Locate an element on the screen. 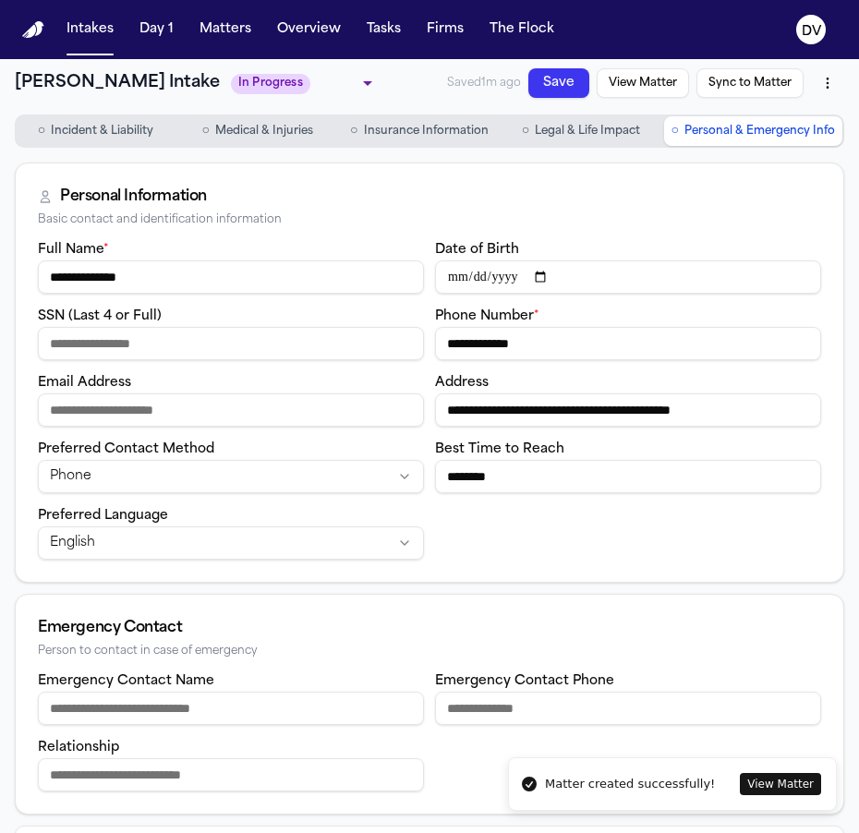 The width and height of the screenshot is (859, 833). label: Emergency Contact Phone is located at coordinates (524, 680).